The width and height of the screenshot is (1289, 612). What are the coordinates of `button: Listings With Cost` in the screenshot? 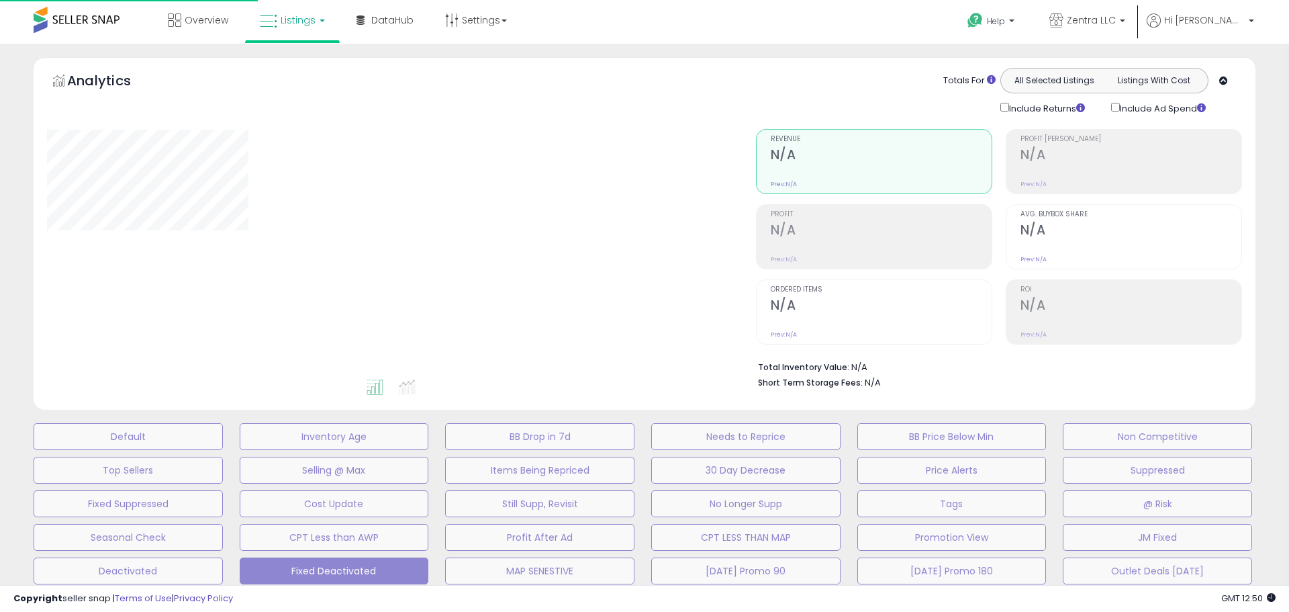 It's located at (1153, 81).